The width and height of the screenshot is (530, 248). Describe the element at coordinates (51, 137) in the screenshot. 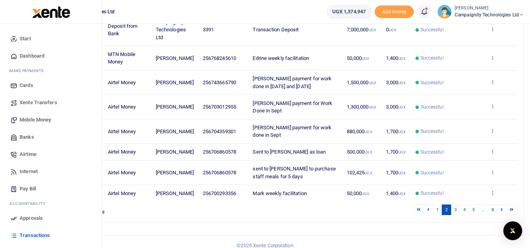

I see `a: Banks` at that location.